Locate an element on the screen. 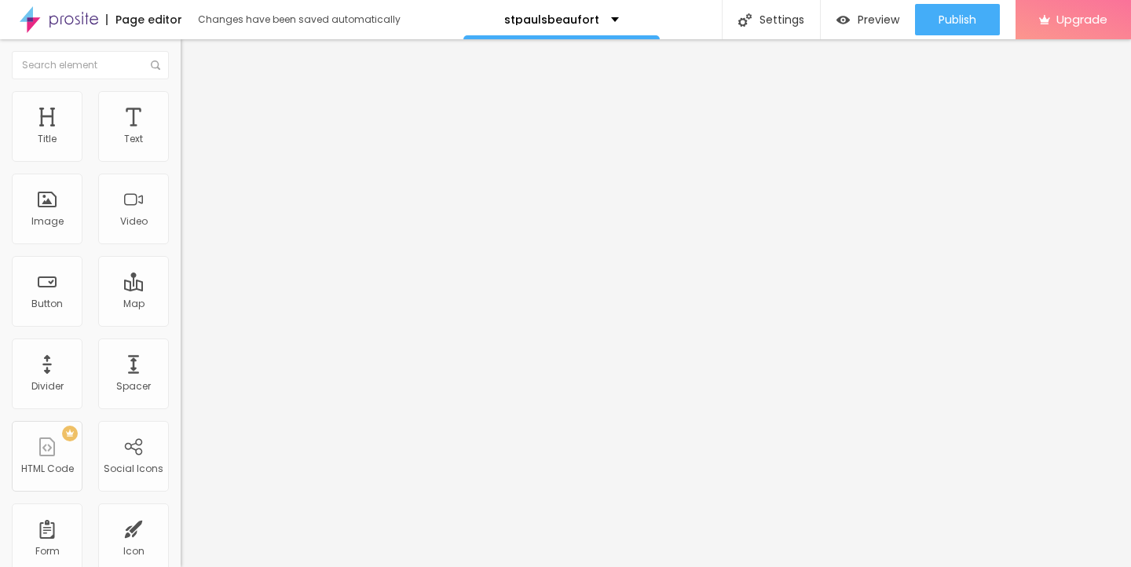  button: Publish is located at coordinates (957, 20).